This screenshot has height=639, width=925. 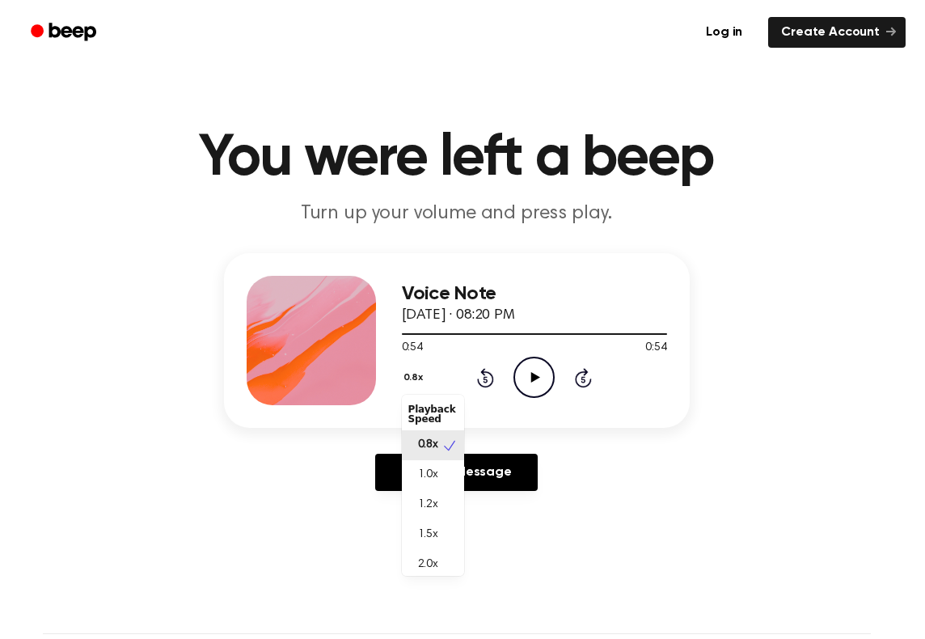 I want to click on span: 2.0x, so click(x=428, y=565).